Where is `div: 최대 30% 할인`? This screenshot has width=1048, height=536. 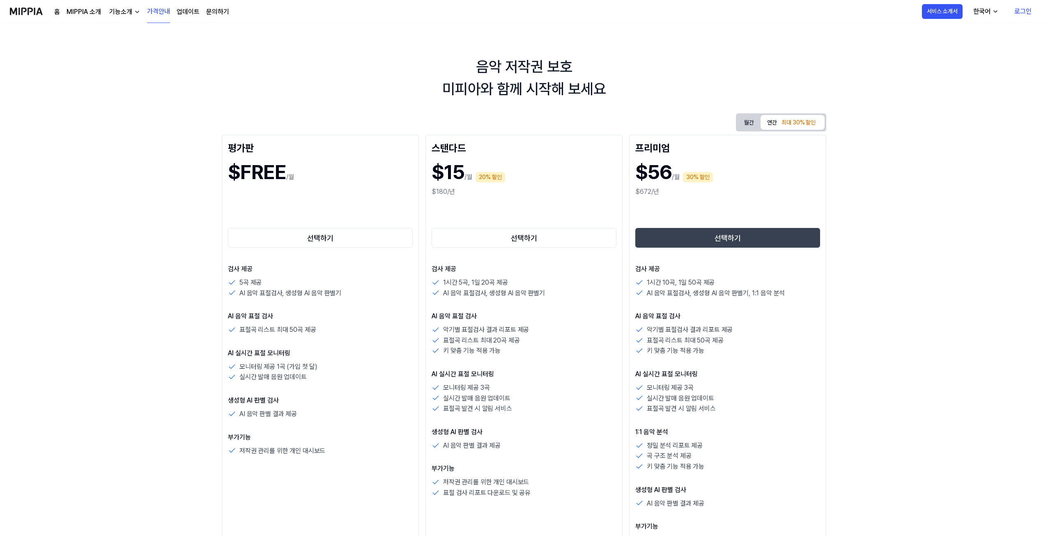 div: 최대 30% 할인 is located at coordinates (799, 123).